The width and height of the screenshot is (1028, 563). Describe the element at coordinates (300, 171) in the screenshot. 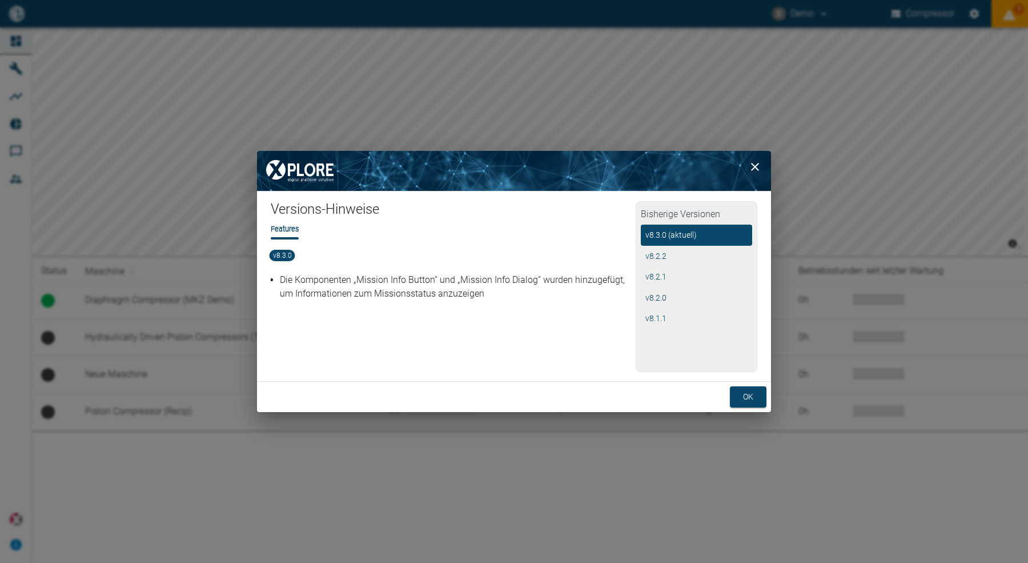

I see `img: XPLORE Logo` at that location.